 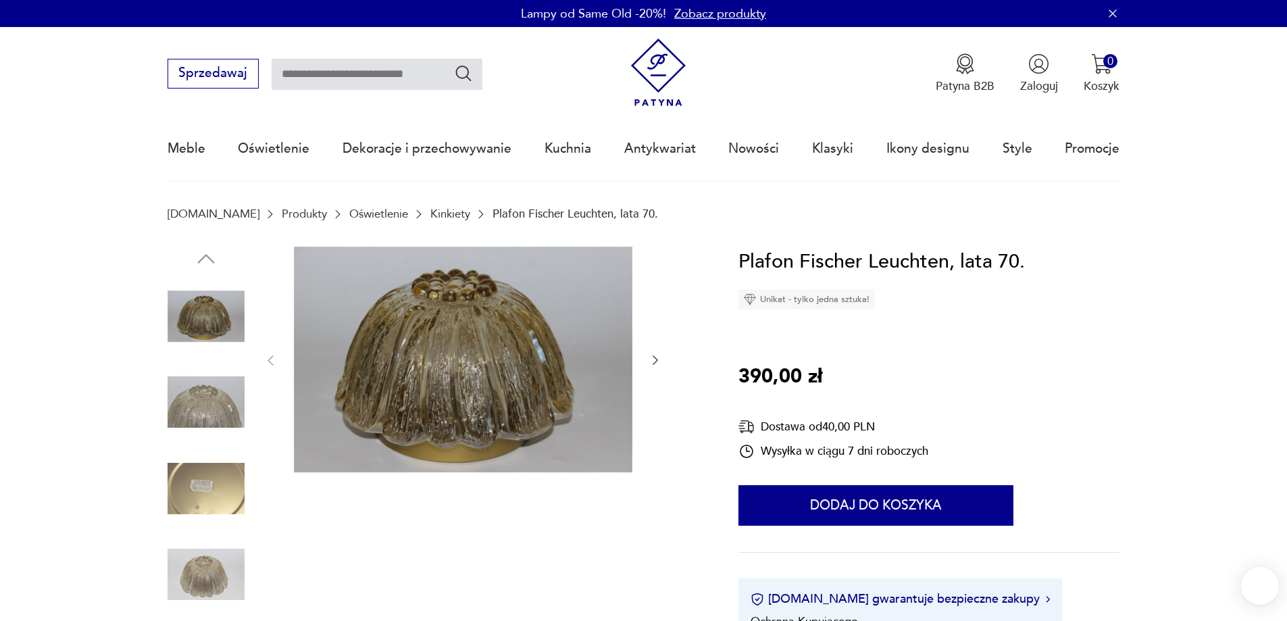 What do you see at coordinates (1101, 64) in the screenshot?
I see `img: Ikona koszyka` at bounding box center [1101, 64].